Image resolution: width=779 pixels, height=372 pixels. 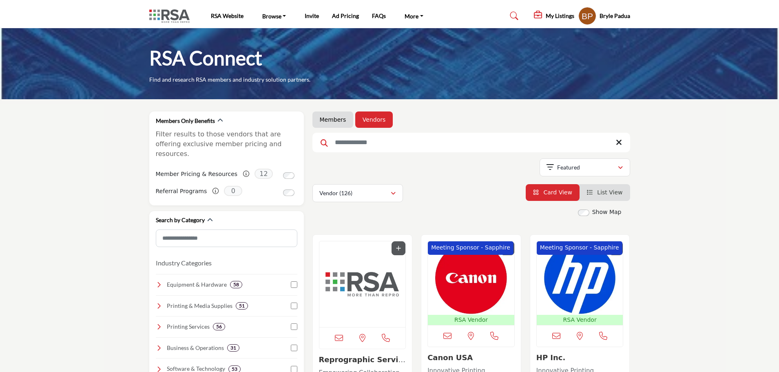 What do you see at coordinates (615, 16) in the screenshot?
I see `h5: Bryle Padua` at bounding box center [615, 16].